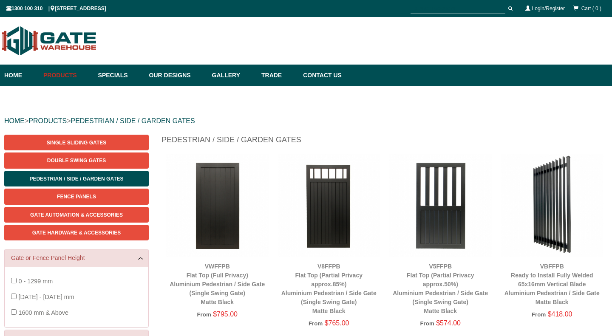  What do you see at coordinates (77, 179) in the screenshot?
I see `a: Pedestrian / Side / Garden Gates` at bounding box center [77, 179].